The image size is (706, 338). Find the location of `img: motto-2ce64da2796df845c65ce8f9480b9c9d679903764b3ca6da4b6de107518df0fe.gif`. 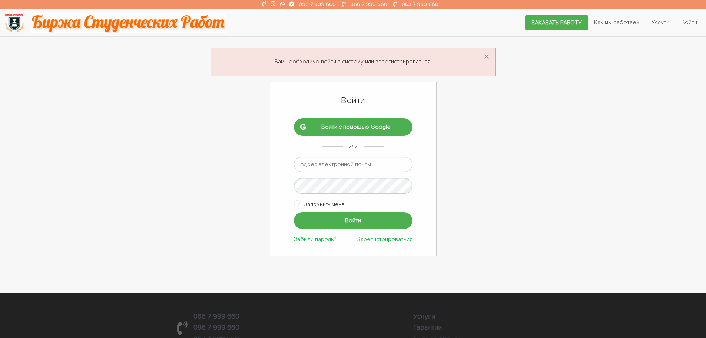

img: motto-2ce64da2796df845c65ce8f9480b9c9d679903764b3ca6da4b6de107518df0fe.gif is located at coordinates (128, 23).